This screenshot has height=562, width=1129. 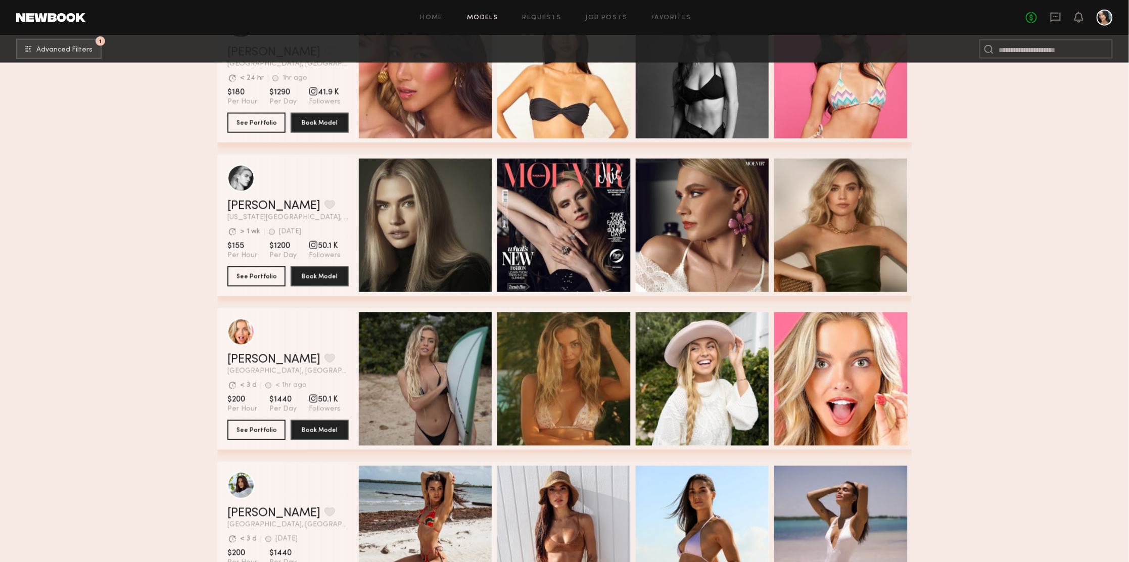 I want to click on span: Advanced Filters, so click(x=64, y=50).